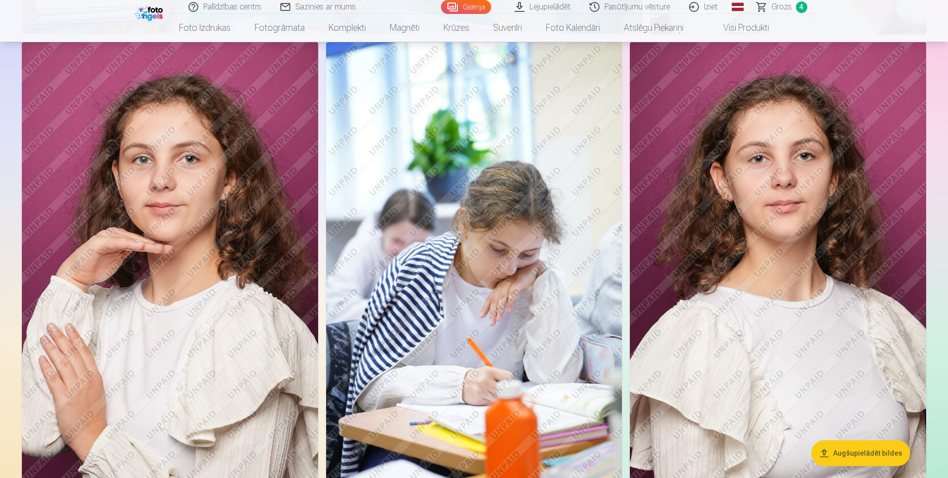  I want to click on button: Augšupielādēt bildes, so click(861, 454).